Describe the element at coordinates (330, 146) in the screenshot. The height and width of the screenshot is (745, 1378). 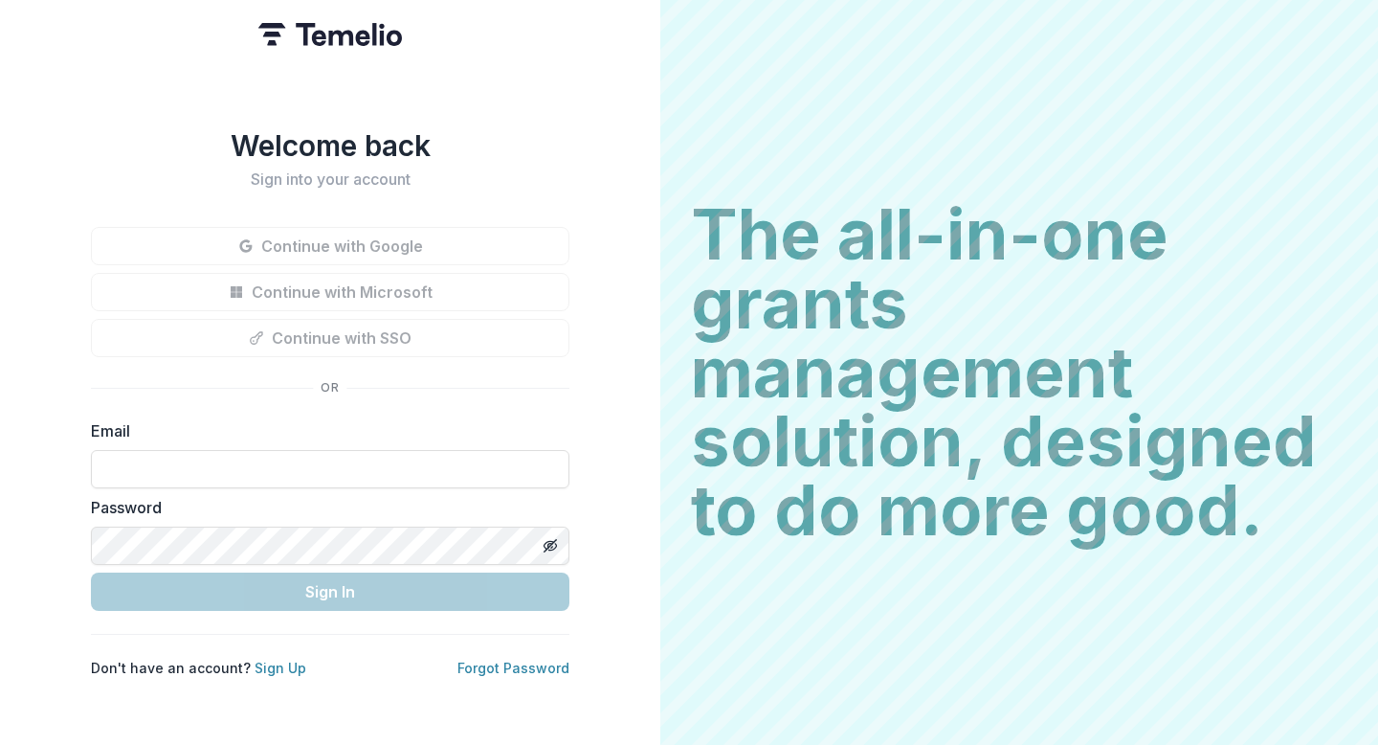
I see `h1: Welcome back` at that location.